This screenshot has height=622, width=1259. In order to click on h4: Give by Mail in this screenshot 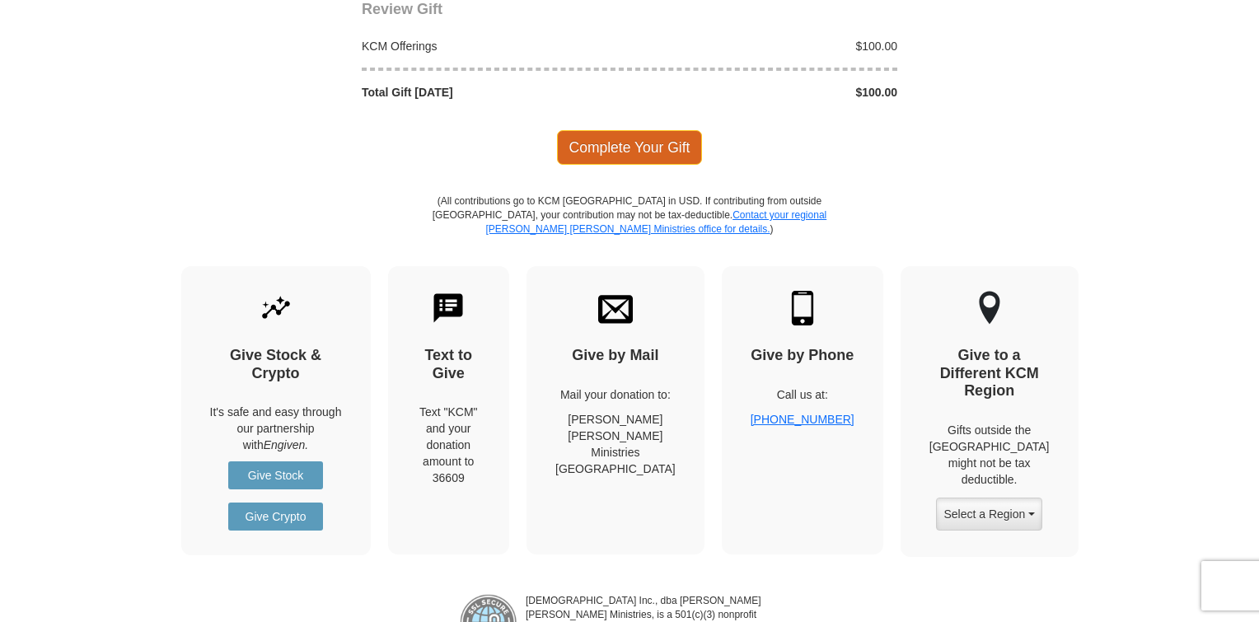, I will do `click(615, 356)`.